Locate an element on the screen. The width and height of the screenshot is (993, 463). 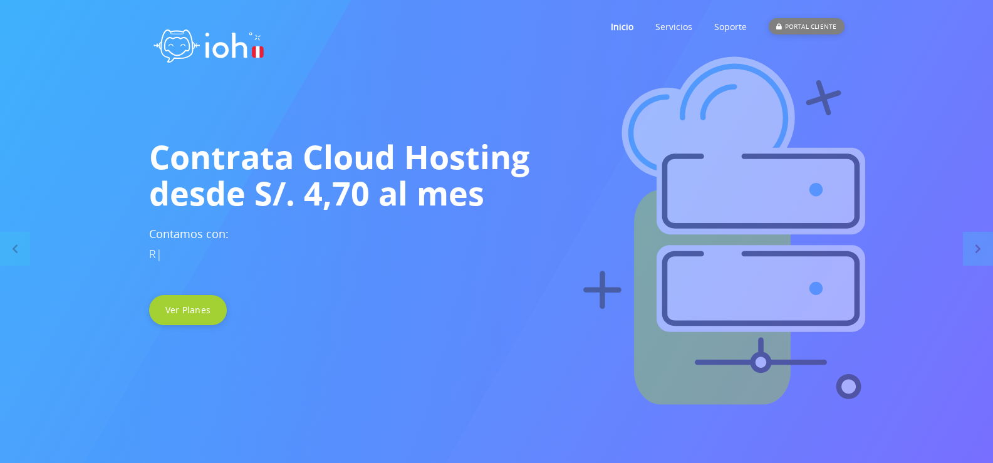
h1: Contrata Cloud Hosting desde S/. 4,70 al mes is located at coordinates (497, 175).